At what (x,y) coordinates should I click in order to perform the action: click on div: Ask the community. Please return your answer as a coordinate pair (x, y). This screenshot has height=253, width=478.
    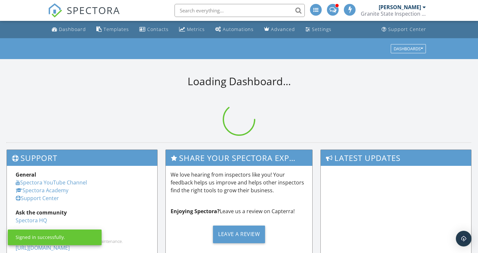
    Looking at the image, I should click on (82, 212).